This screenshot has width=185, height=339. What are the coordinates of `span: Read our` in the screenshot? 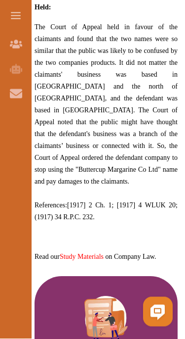 It's located at (70, 257).